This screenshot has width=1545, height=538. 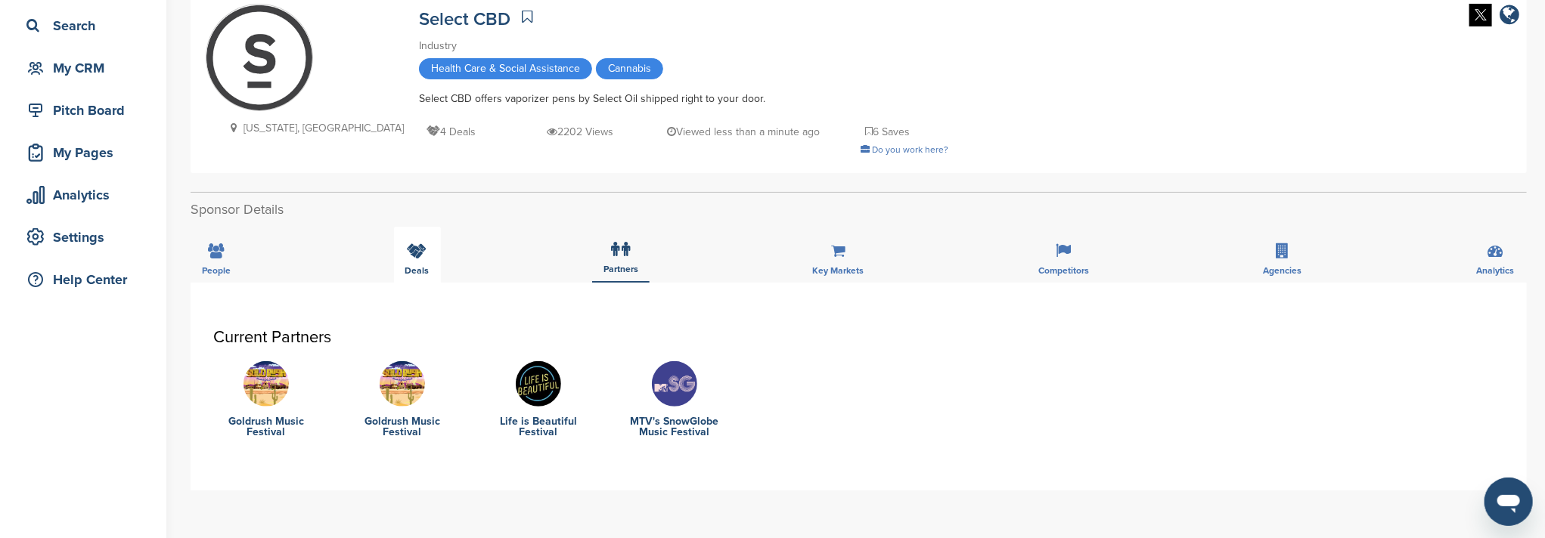 I want to click on img: 21wul1 400x400, so click(x=538, y=384).